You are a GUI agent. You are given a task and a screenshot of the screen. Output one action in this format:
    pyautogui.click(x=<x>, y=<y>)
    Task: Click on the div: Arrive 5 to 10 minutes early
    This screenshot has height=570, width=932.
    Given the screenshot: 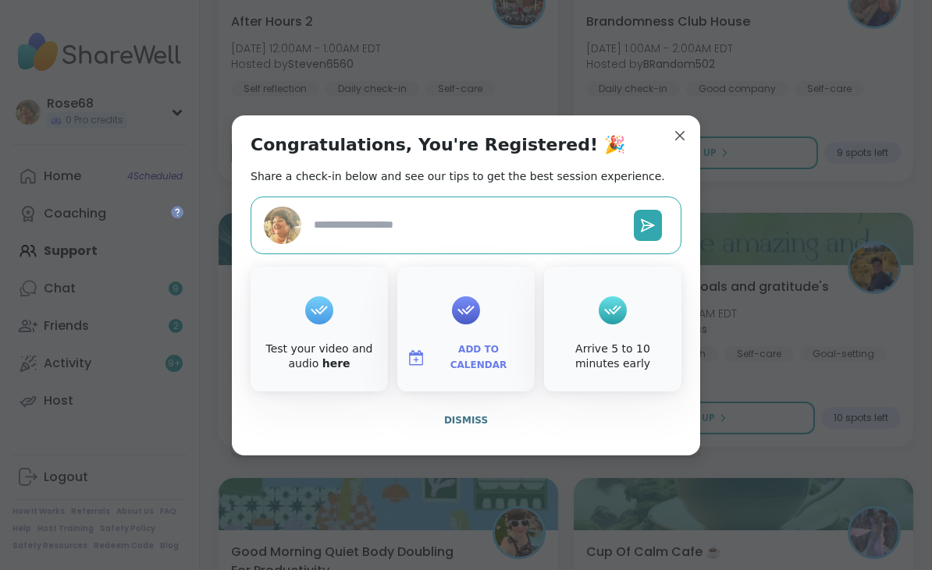 What is the action you would take?
    pyautogui.click(x=612, y=357)
    